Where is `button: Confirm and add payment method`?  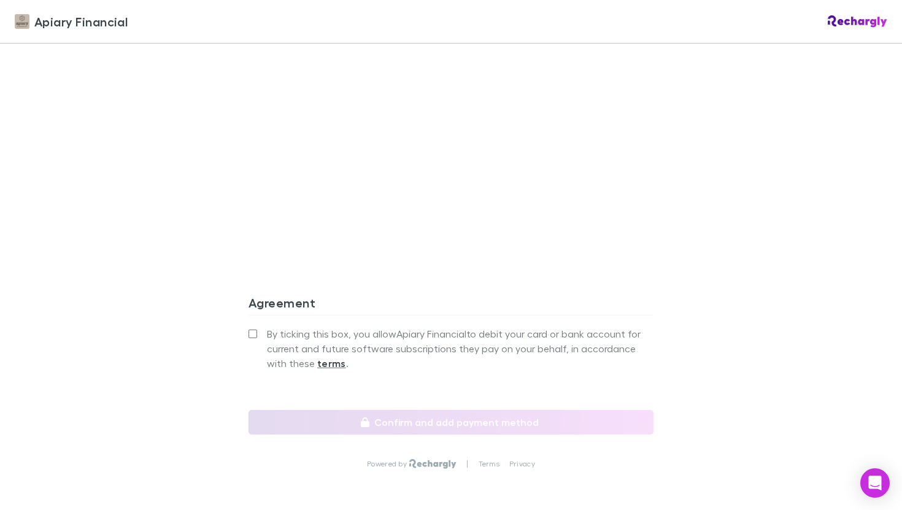
button: Confirm and add payment method is located at coordinates (451, 422).